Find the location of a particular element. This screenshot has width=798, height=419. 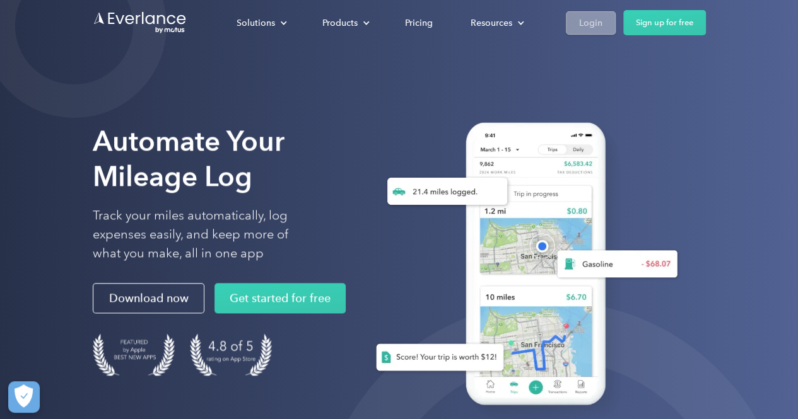

strong: Automate Your Mileage Log is located at coordinates (189, 158).